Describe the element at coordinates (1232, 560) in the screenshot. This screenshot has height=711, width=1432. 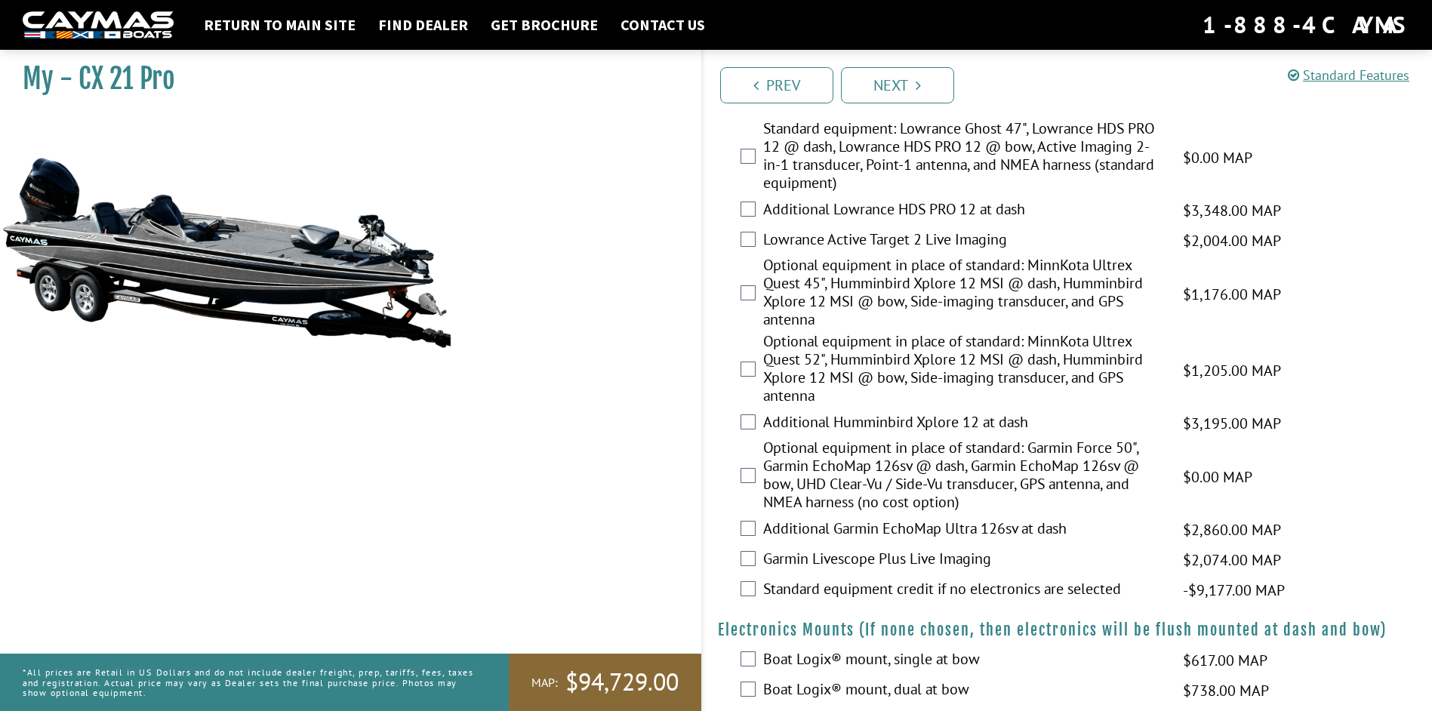
I see `span: $2,074.00 MAP` at that location.